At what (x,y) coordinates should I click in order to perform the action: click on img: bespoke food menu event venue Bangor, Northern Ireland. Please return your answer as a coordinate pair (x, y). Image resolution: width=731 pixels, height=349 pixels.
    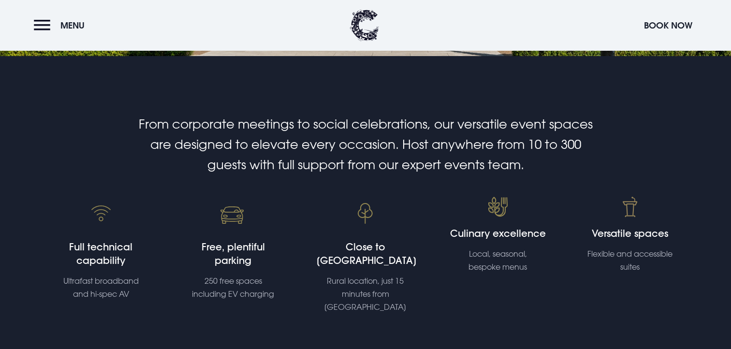
    Looking at the image, I should click on (498, 207).